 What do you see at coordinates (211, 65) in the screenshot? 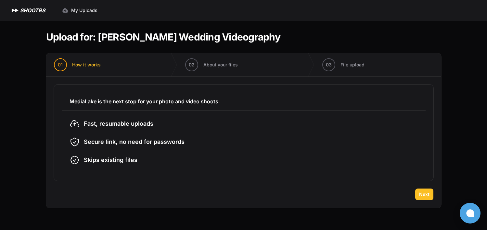
I see `button: 02 About your files` at bounding box center [211, 65].